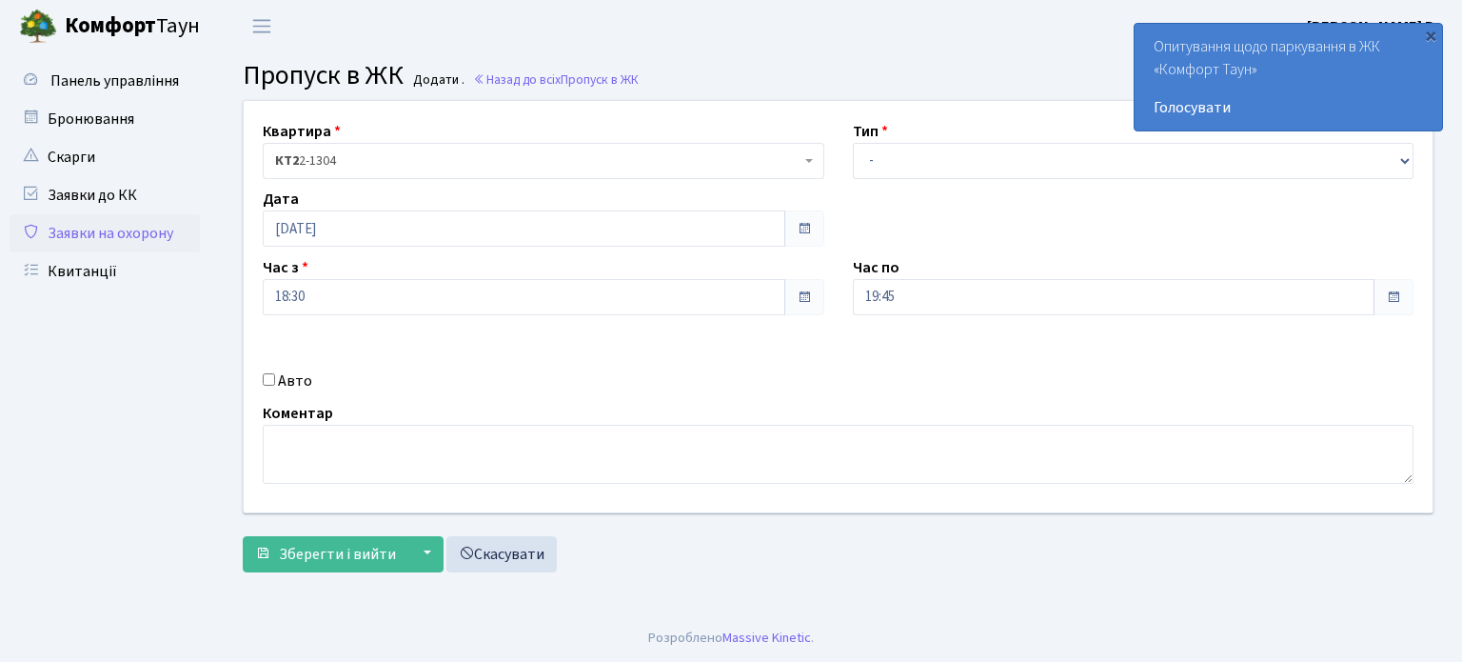  I want to click on span: Таун, so click(132, 27).